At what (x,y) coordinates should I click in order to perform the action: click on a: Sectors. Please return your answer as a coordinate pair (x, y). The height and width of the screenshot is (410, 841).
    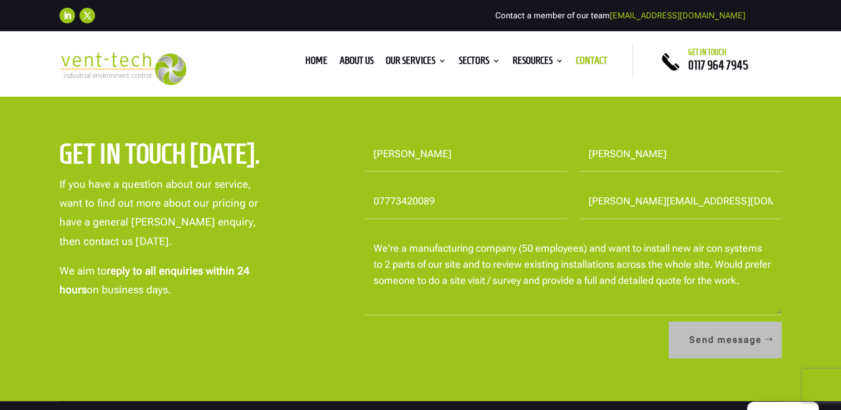
    Looking at the image, I should click on (479, 63).